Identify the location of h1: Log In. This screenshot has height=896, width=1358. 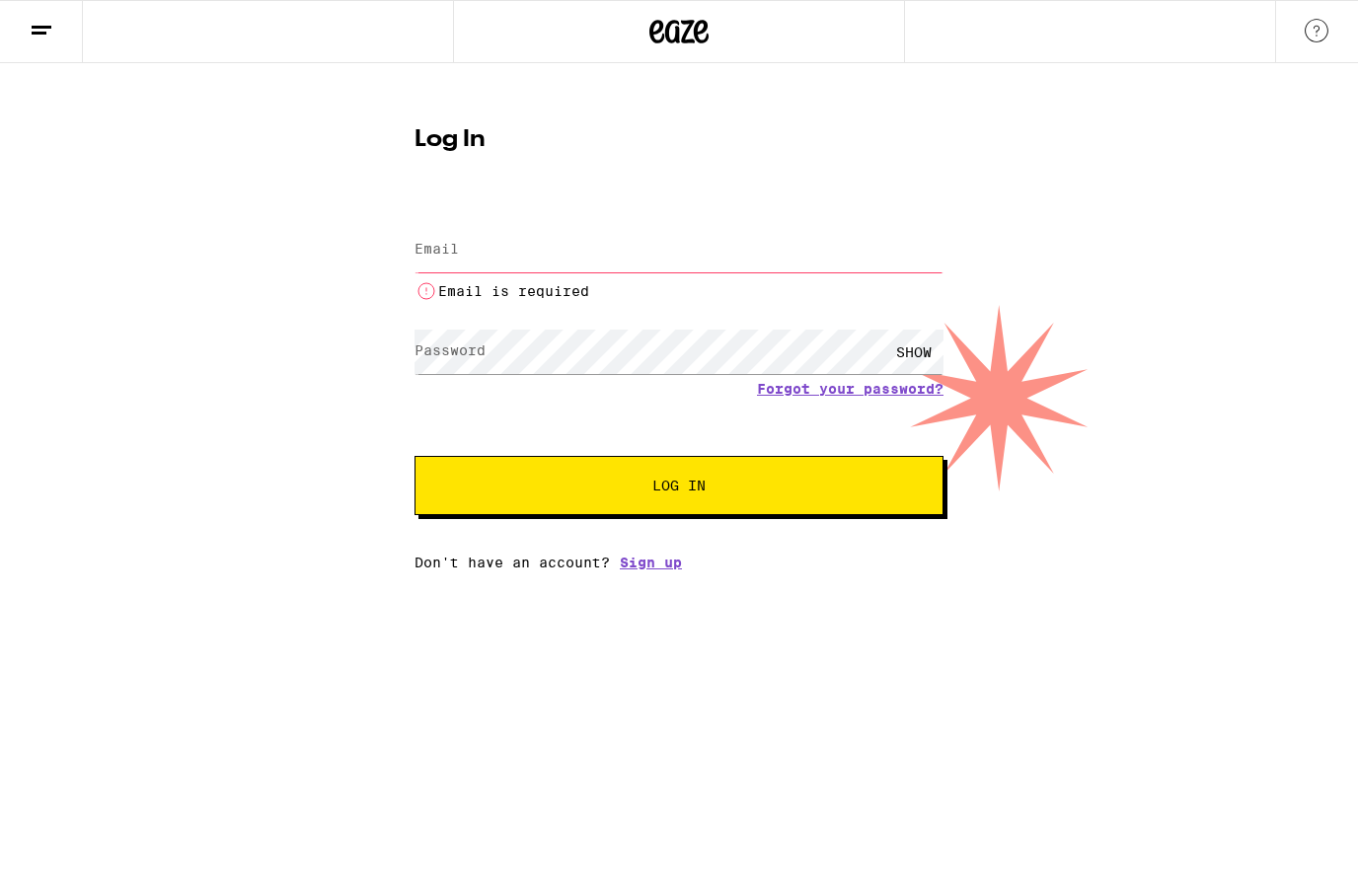
(679, 140).